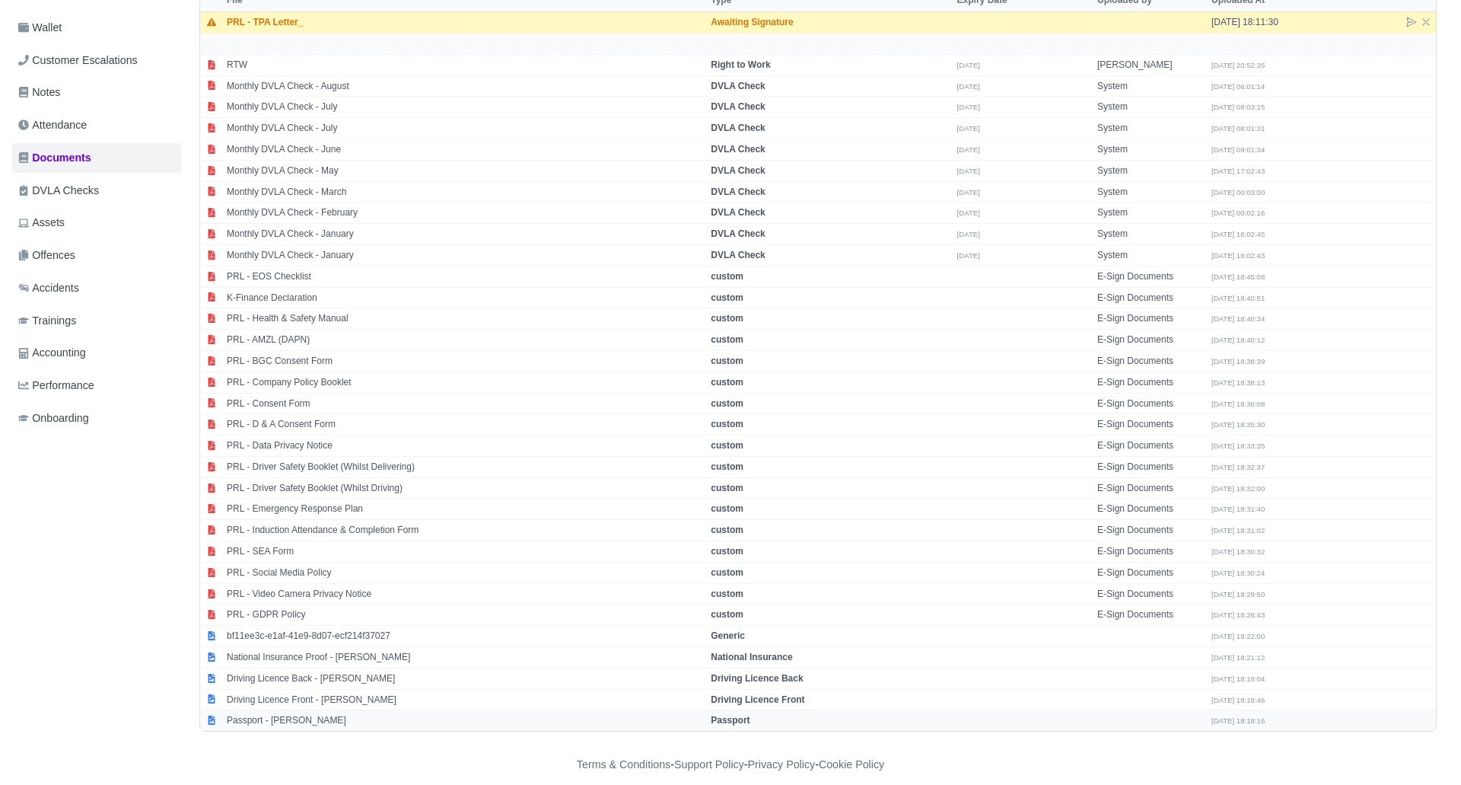 This screenshot has height=785, width=1461. I want to click on td: bf11ee3c-e1af-41e9-8d07-ecf214f37027, so click(465, 636).